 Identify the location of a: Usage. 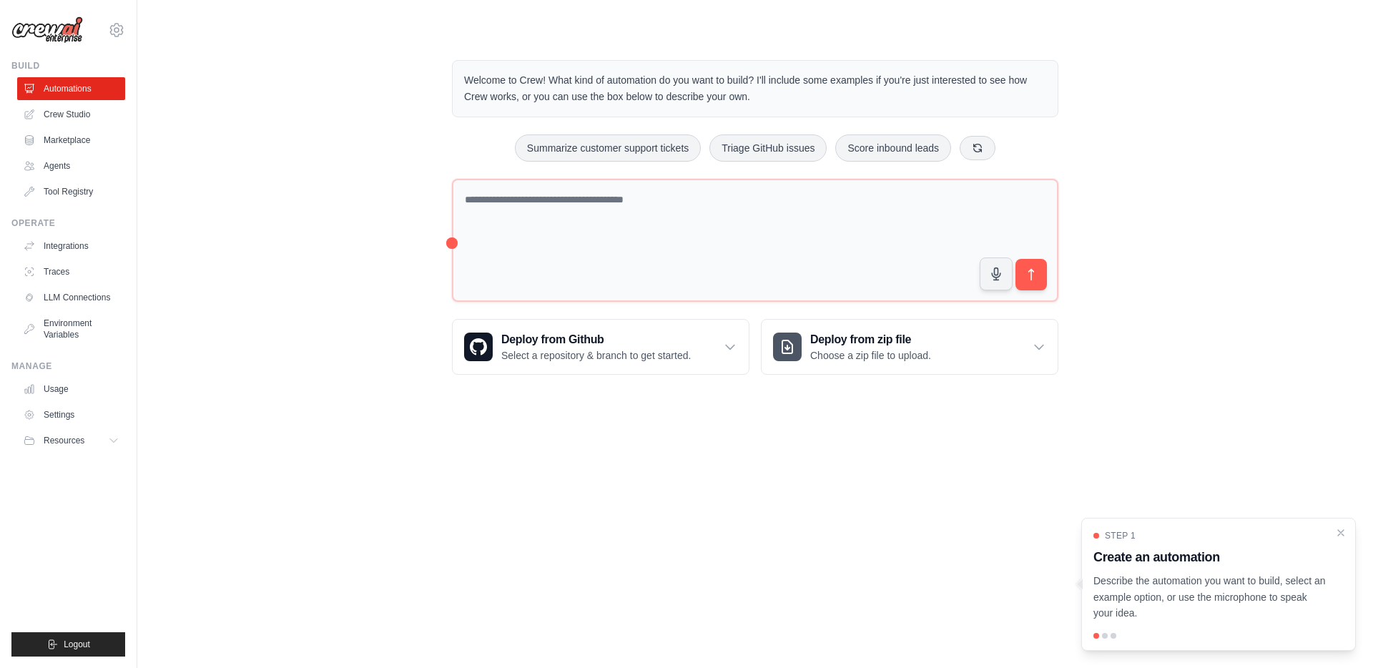
(71, 389).